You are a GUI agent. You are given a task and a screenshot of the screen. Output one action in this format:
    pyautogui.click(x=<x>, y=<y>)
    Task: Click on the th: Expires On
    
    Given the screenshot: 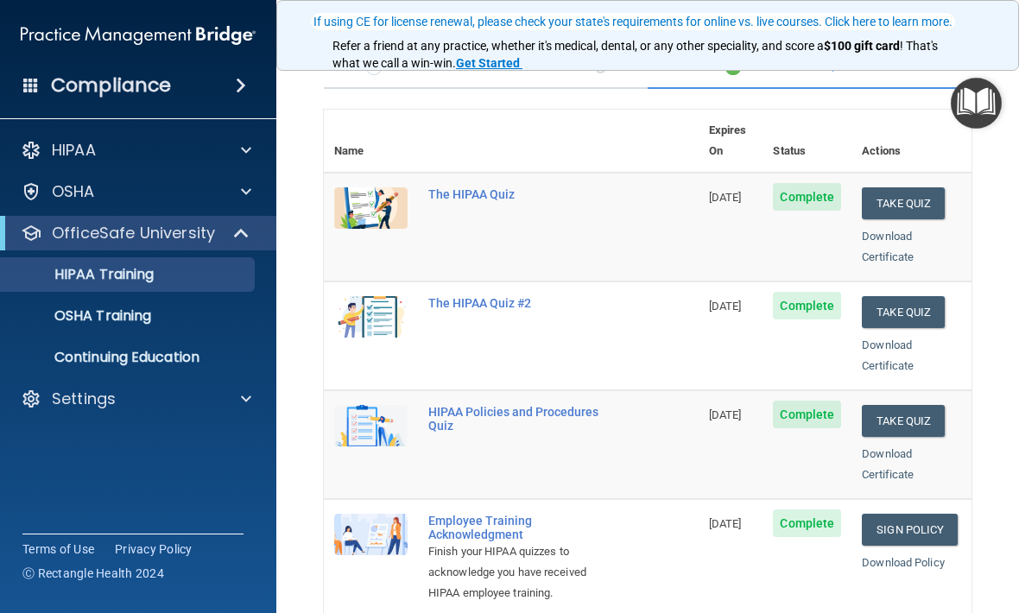 What is the action you would take?
    pyautogui.click(x=731, y=141)
    